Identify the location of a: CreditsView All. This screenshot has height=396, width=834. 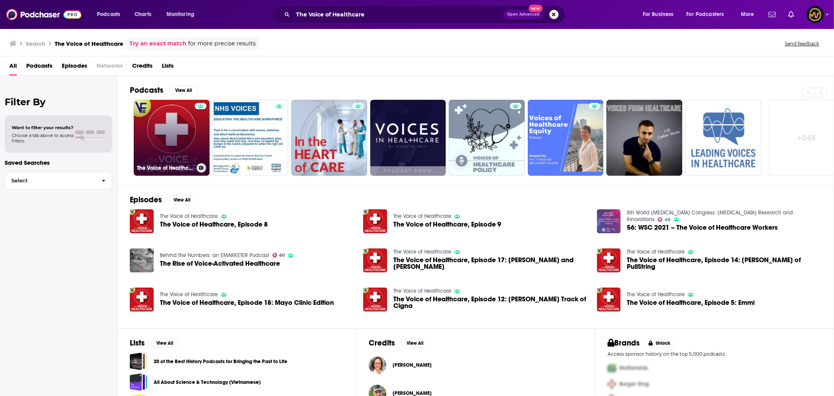
(399, 343).